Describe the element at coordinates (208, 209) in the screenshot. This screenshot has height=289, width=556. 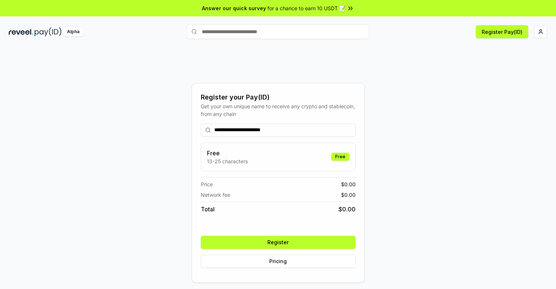
I see `span: Total` at that location.